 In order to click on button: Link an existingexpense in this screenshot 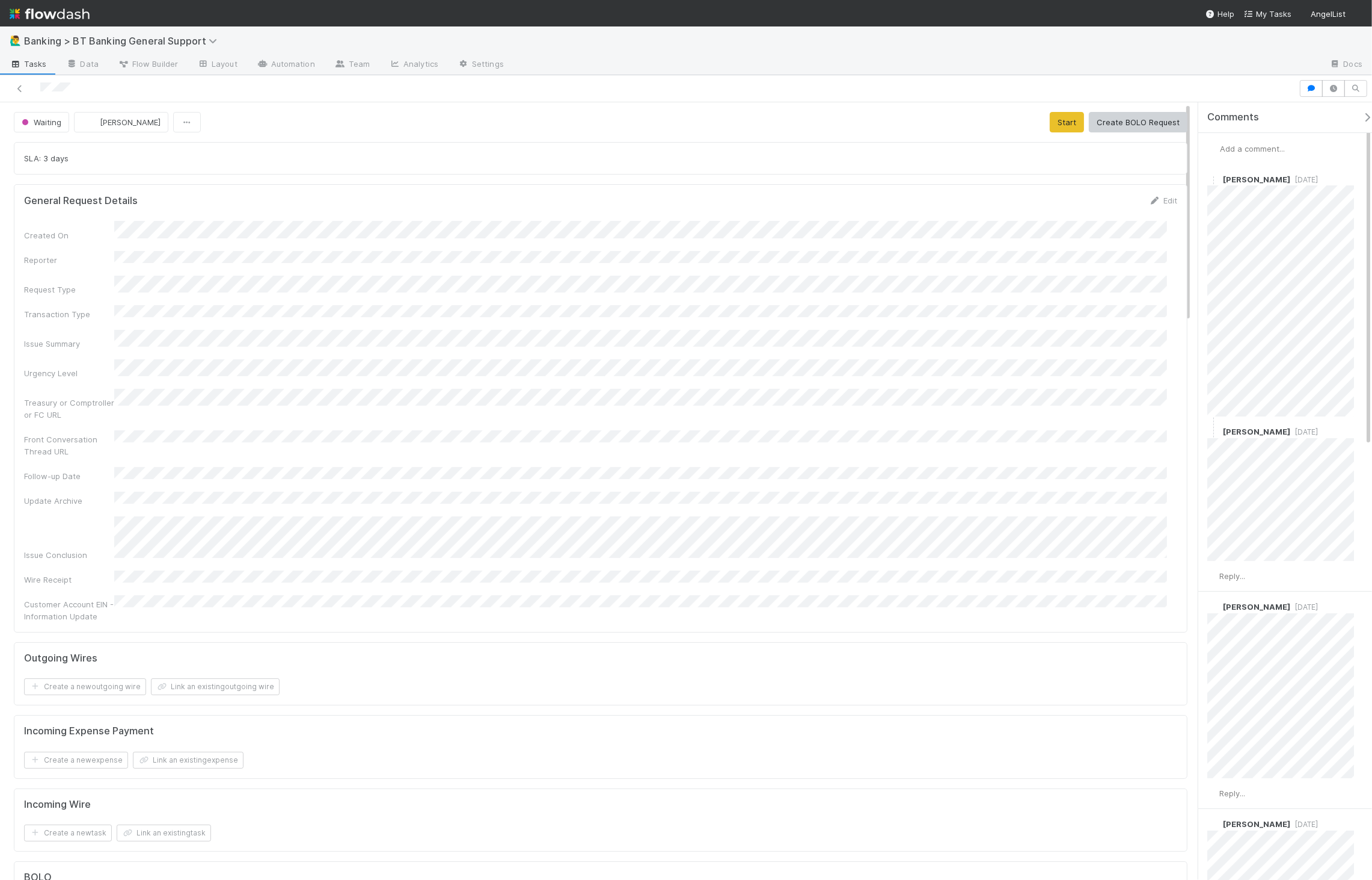, I will do `click(188, 760)`.